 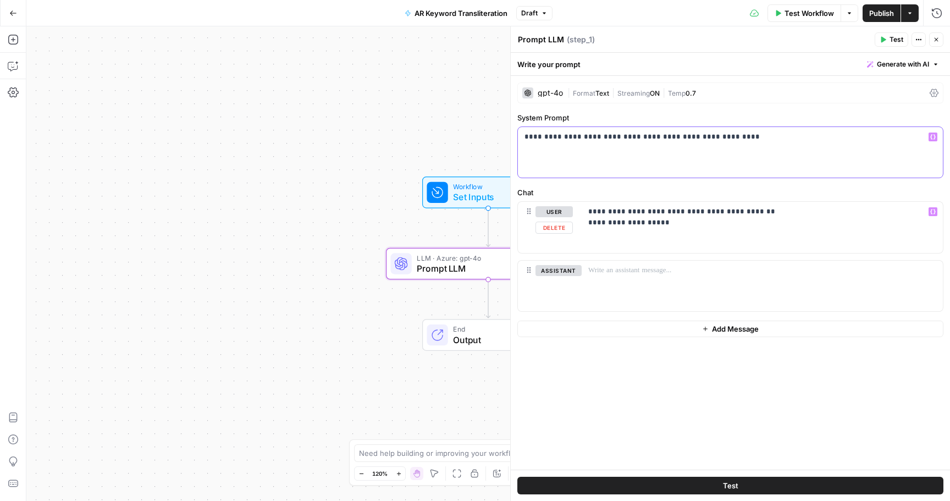 I want to click on div: gpt-4o, so click(x=550, y=93).